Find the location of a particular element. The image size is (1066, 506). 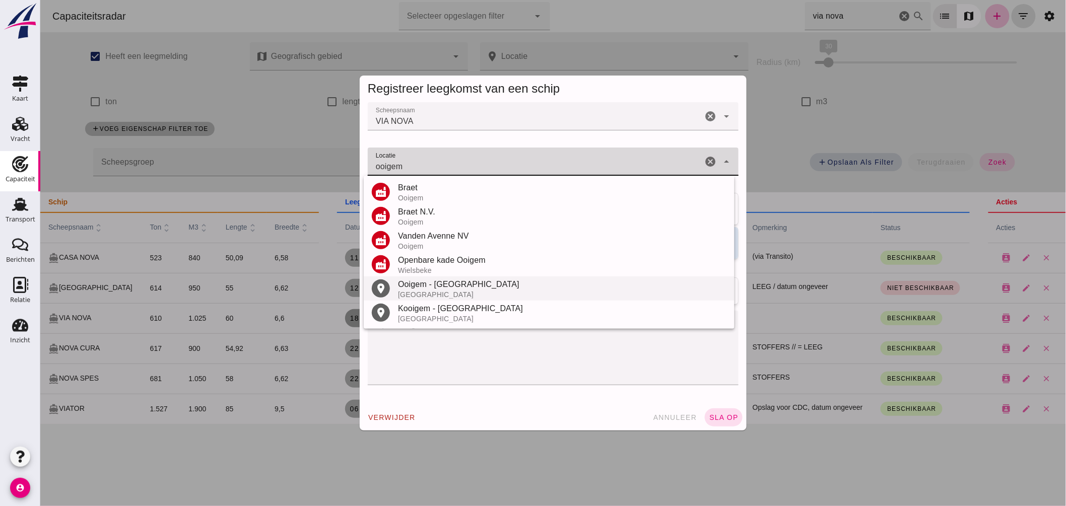

div: Vracht is located at coordinates (20, 139).